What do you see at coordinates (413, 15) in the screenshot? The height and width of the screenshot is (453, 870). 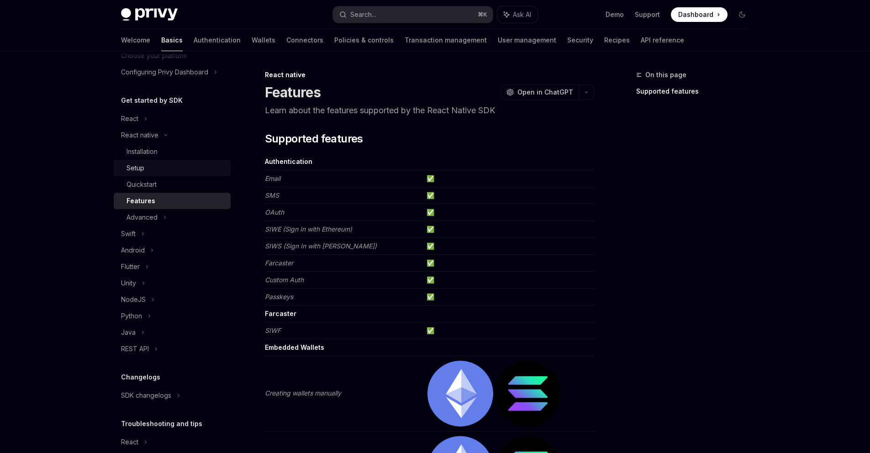 I see `button: Search...⌘K` at bounding box center [413, 15].